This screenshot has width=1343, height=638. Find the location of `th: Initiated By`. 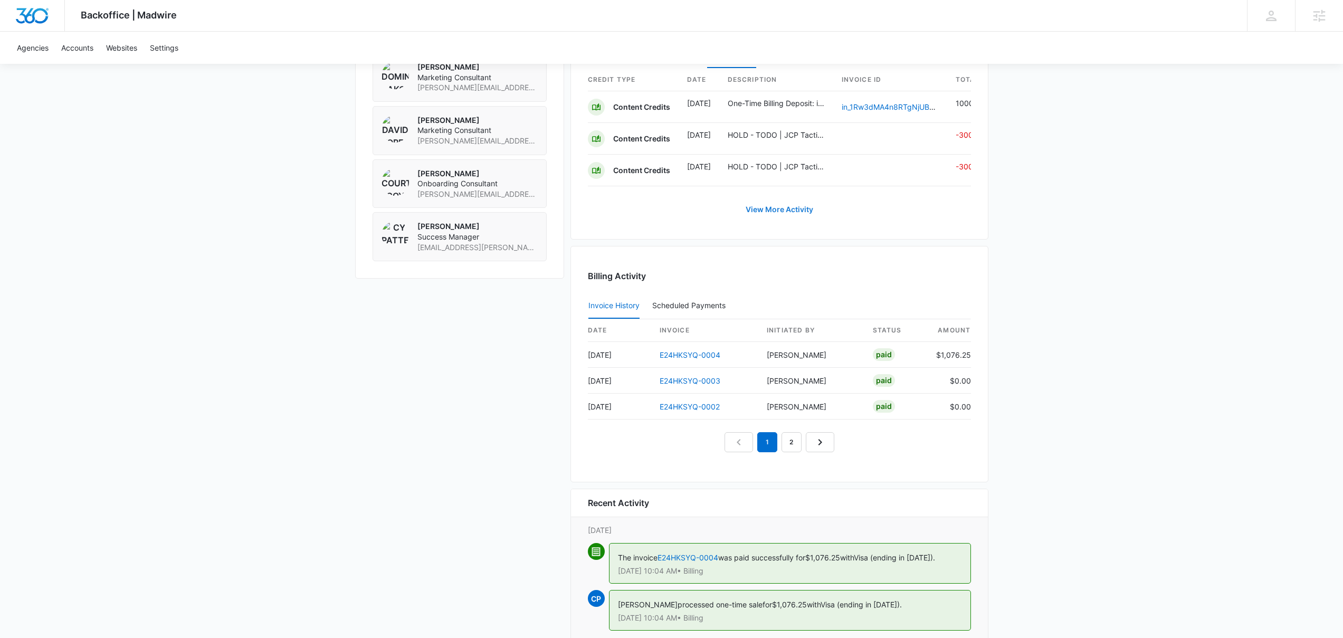

th: Initiated By is located at coordinates (811, 330).